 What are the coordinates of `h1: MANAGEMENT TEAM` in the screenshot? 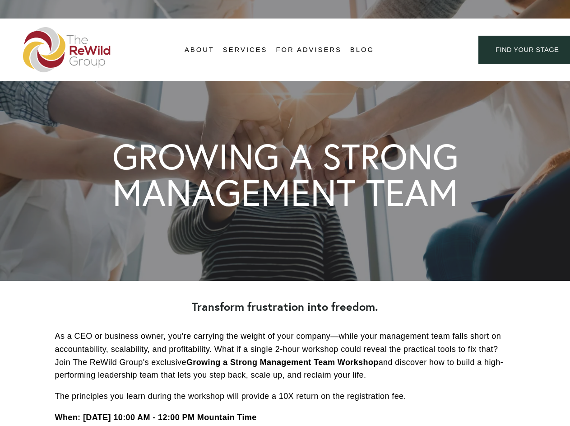 It's located at (285, 192).